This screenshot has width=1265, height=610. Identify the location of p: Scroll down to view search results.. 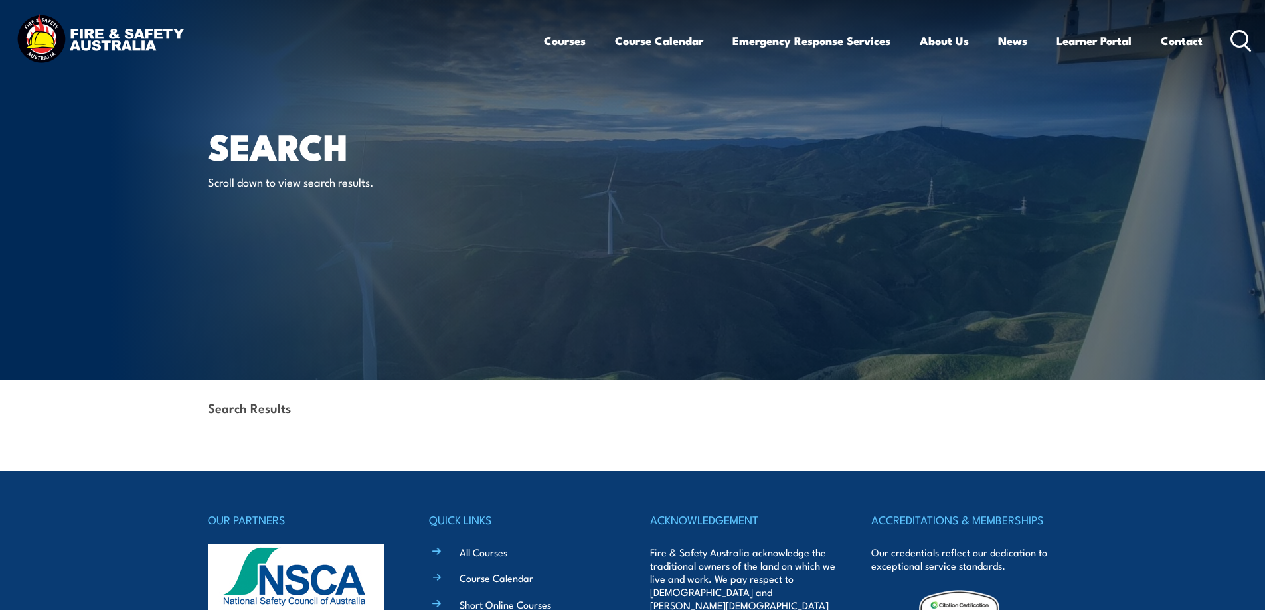
(329, 181).